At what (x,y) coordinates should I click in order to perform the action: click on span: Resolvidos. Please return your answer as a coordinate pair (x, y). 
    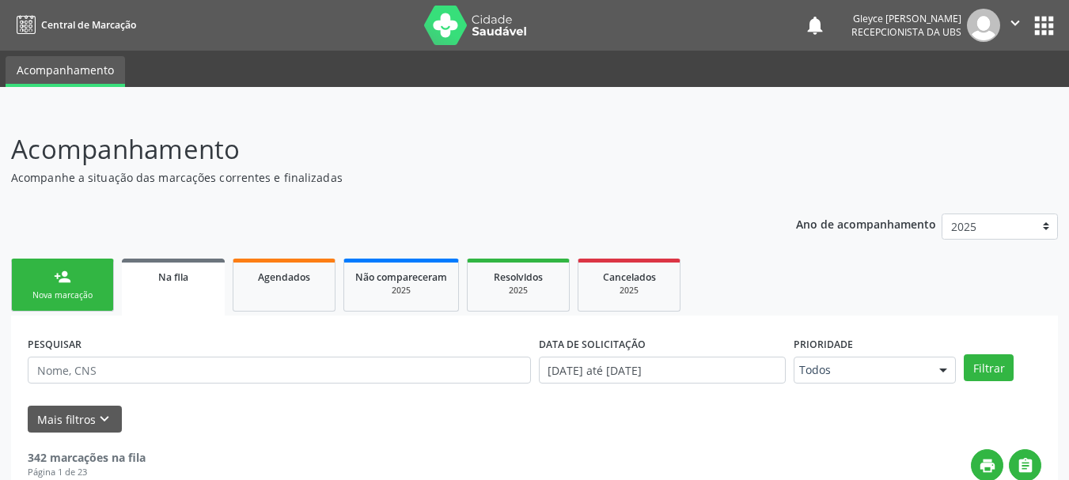
    Looking at the image, I should click on (518, 277).